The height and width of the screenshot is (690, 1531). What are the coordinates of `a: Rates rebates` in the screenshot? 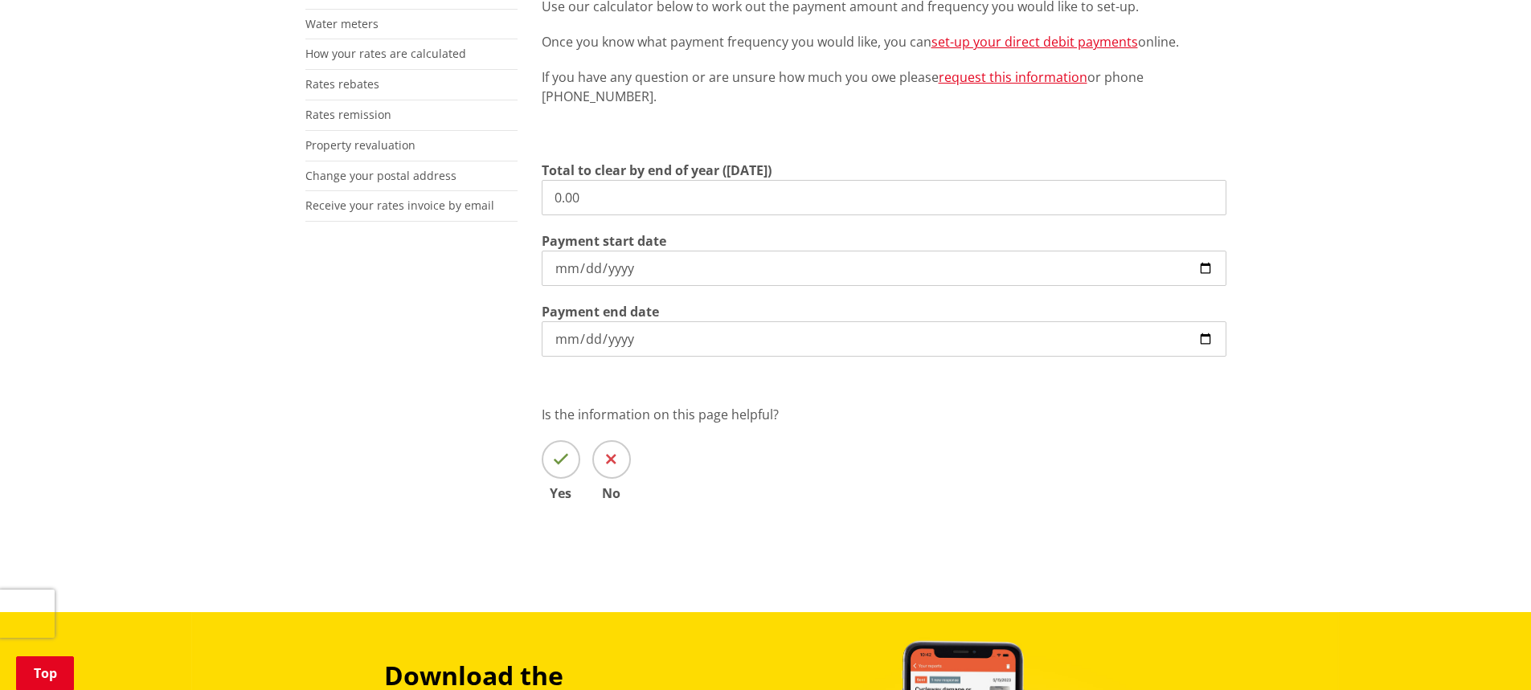 It's located at (342, 84).